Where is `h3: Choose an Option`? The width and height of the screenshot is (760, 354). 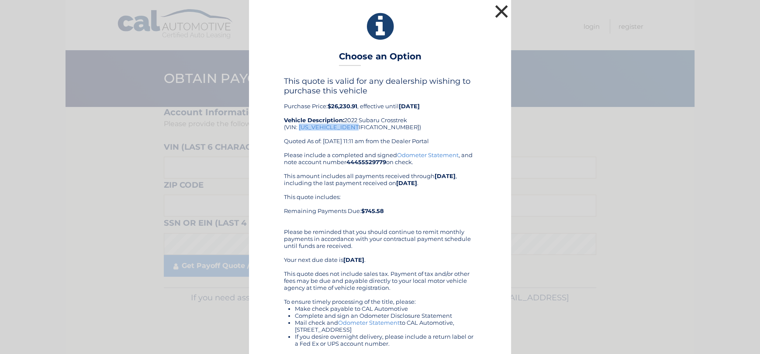 h3: Choose an Option is located at coordinates (380, 59).